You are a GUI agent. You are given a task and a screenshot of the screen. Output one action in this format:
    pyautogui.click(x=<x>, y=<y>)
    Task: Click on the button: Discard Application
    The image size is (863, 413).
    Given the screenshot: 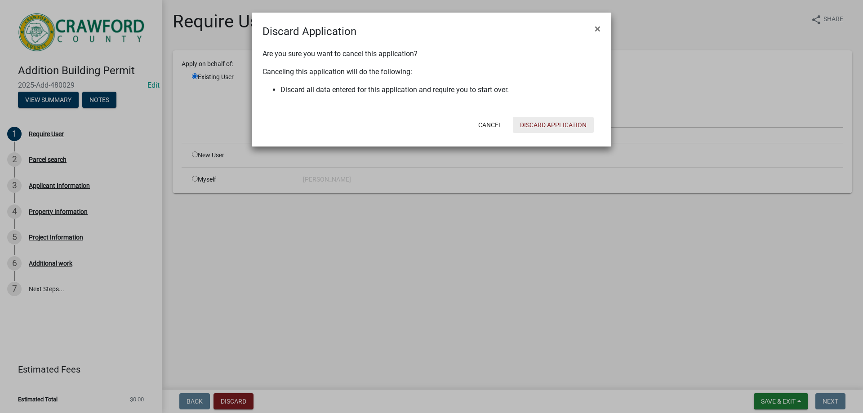 What is the action you would take?
    pyautogui.click(x=553, y=125)
    